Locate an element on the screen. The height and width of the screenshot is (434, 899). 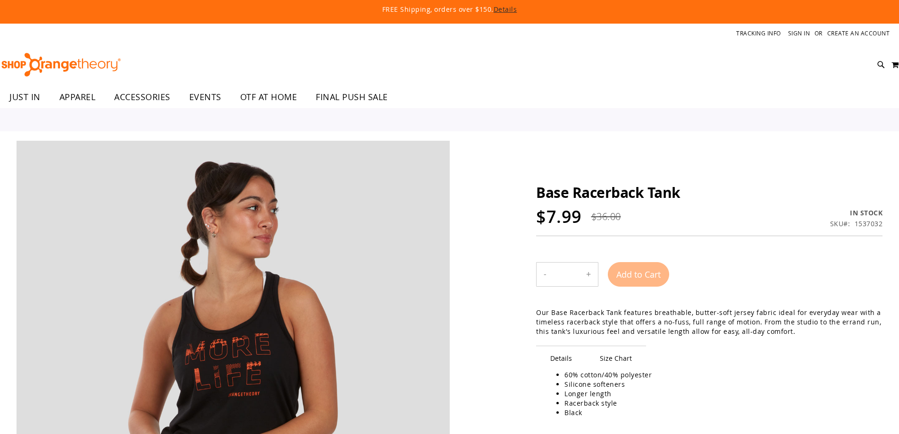
div: Our Base Racerback Tank features breathable, butter-soft jersey fabric ideal for everyday wear wi... is located at coordinates (710, 322).